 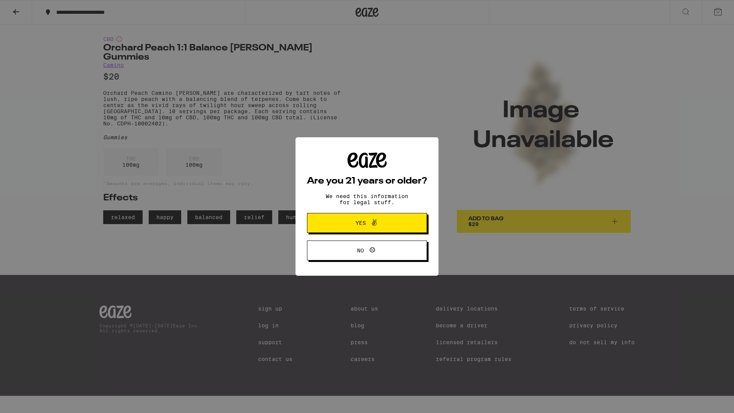 What do you see at coordinates (361, 250) in the screenshot?
I see `span: No` at bounding box center [361, 250].